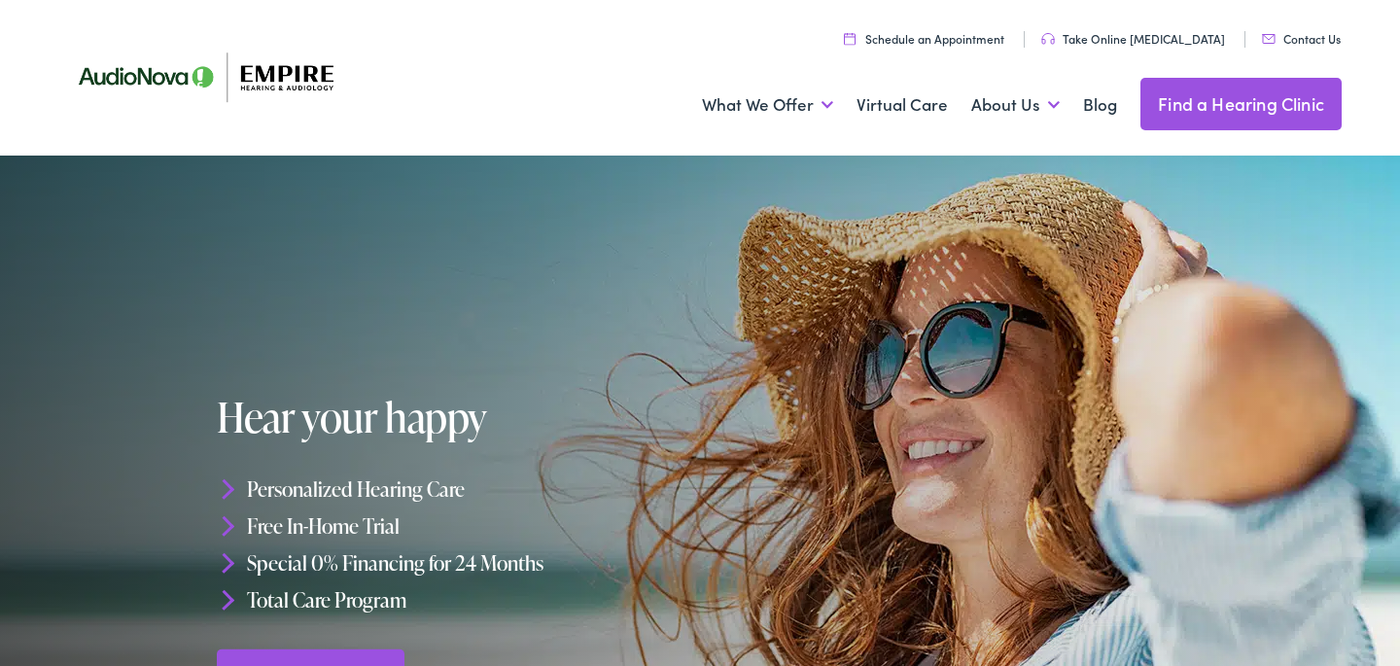 The image size is (1400, 666). Describe the element at coordinates (462, 489) in the screenshot. I see `li: Personalized Hearing Care` at that location.